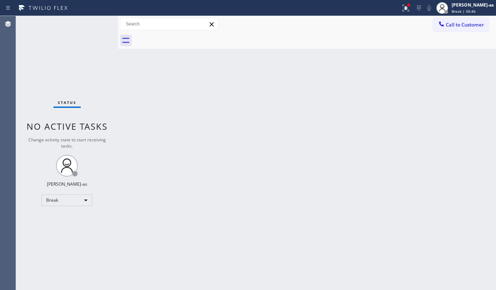 The image size is (496, 290). What do you see at coordinates (67, 103) in the screenshot?
I see `span: Status` at bounding box center [67, 103].